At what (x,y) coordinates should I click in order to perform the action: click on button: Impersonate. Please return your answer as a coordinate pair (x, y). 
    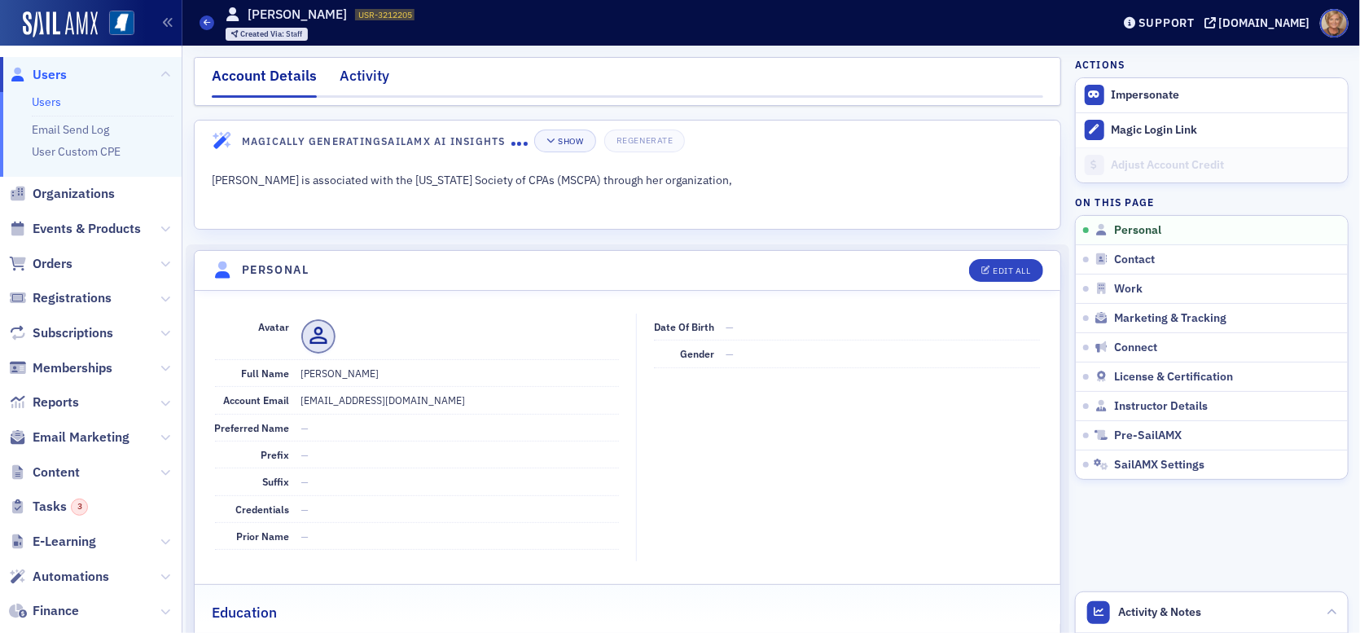
    Looking at the image, I should click on (1145, 95).